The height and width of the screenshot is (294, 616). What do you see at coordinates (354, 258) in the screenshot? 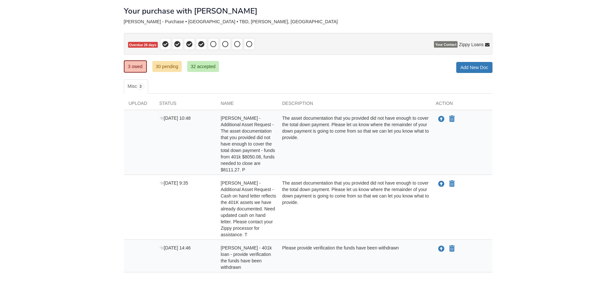
I see `div: Please provide verification the funds have been withdrawn` at bounding box center [354, 258].